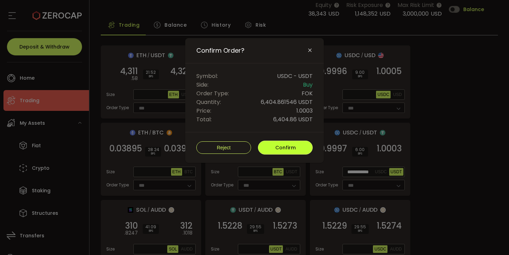 This screenshot has width=509, height=255. Describe the element at coordinates (304, 110) in the screenshot. I see `span: 1.0003` at that location.